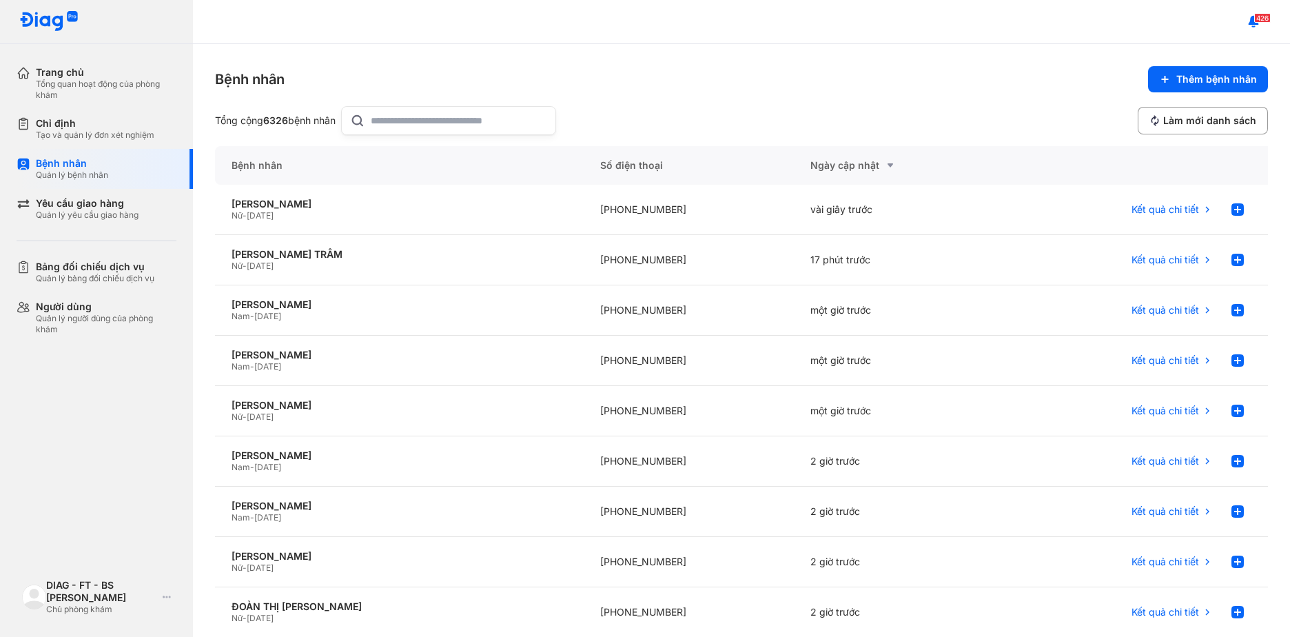 The height and width of the screenshot is (637, 1290). Describe the element at coordinates (275, 121) in the screenshot. I see `div: Tổng cộng bệnh nhân` at that location.